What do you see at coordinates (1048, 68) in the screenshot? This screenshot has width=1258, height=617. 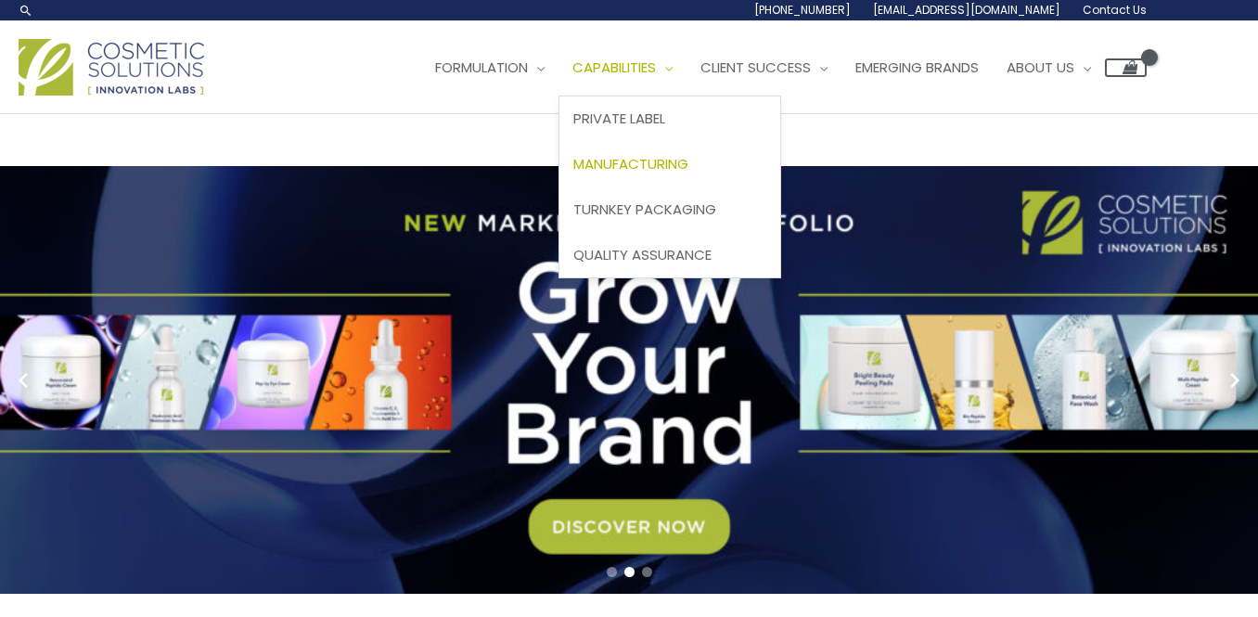 I see `a: About Us` at bounding box center [1048, 68].